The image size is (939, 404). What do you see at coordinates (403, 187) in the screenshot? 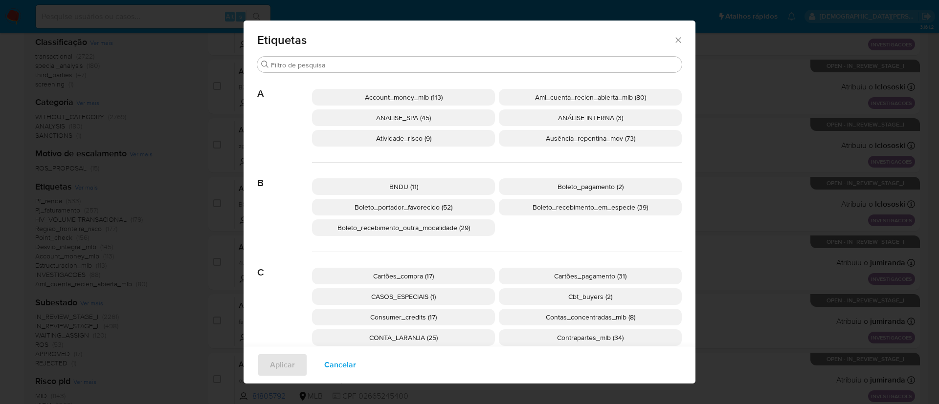
I see `div: BNDU (11)` at bounding box center [403, 187].